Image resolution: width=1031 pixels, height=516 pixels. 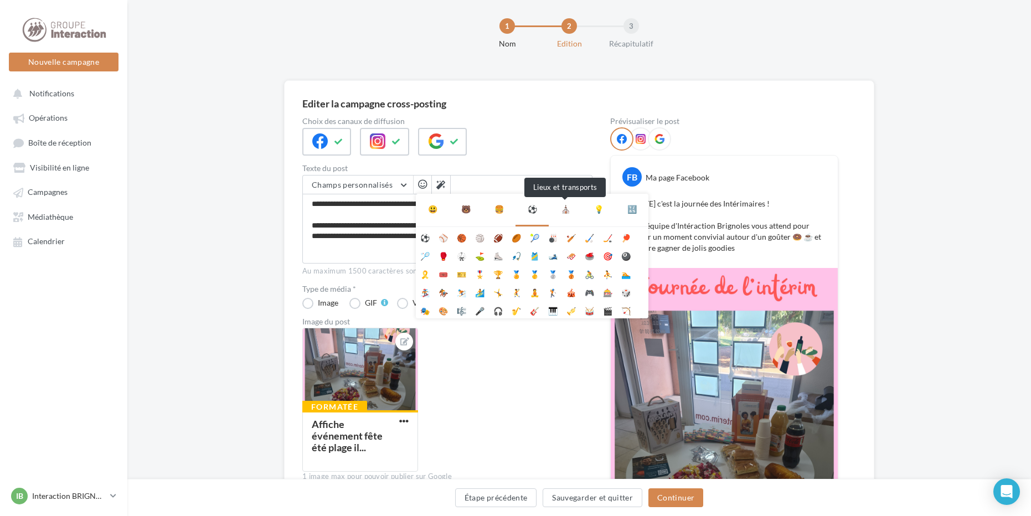 I want to click on div: GIF, so click(x=371, y=303).